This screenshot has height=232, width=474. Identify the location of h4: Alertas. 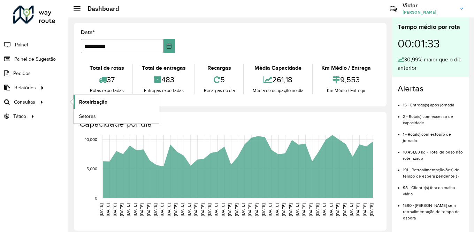
(430, 89).